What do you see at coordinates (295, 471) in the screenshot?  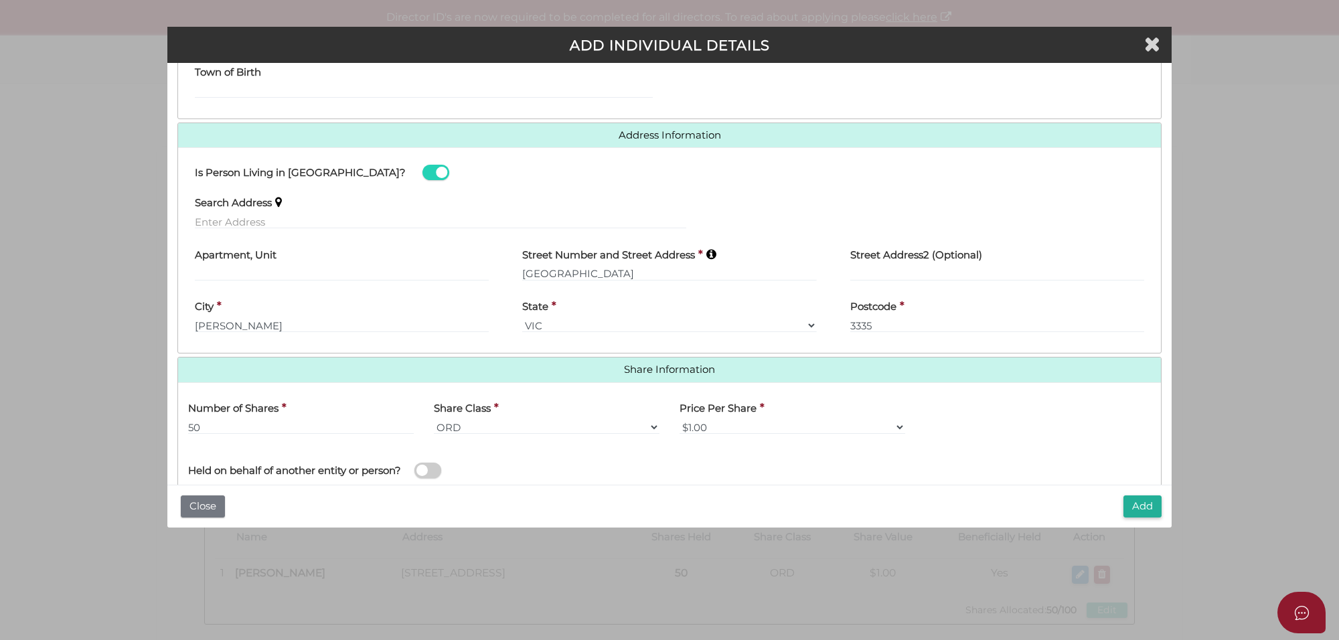 I see `h4: Held on behalf of another entity or person?` at bounding box center [295, 471].